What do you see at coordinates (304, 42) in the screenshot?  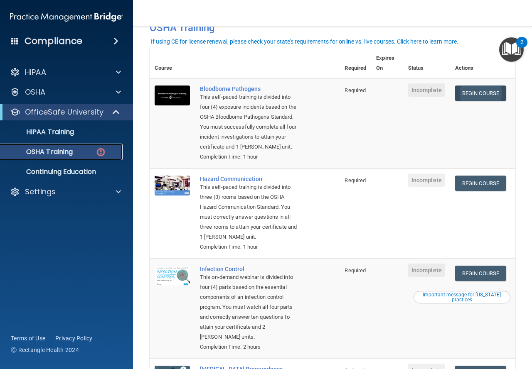 I see `div: If using CE for license renewal, please check your state's requirements for online vs. live cours...` at bounding box center [304, 42].